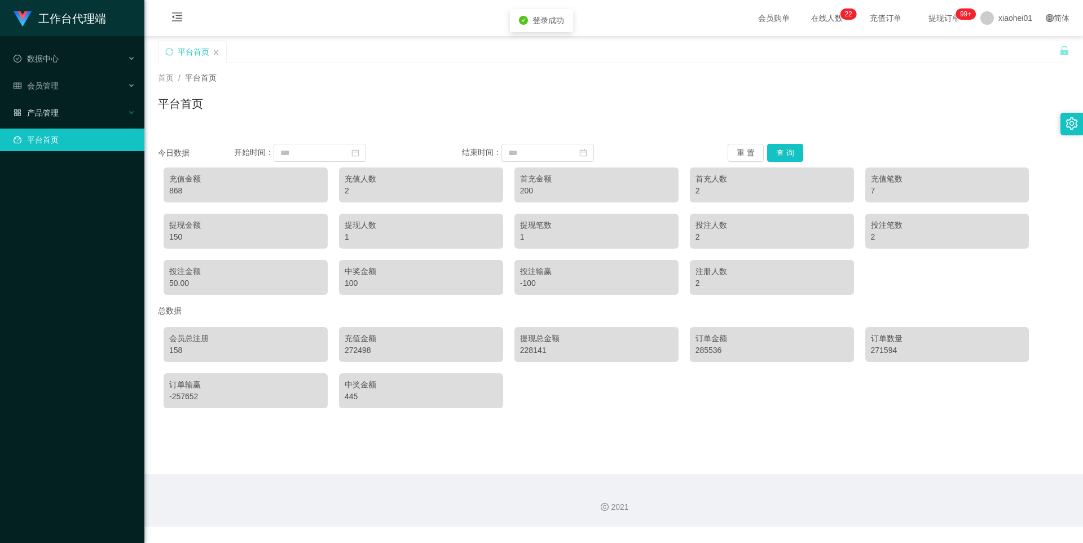  I want to click on button: 重 置, so click(746, 153).